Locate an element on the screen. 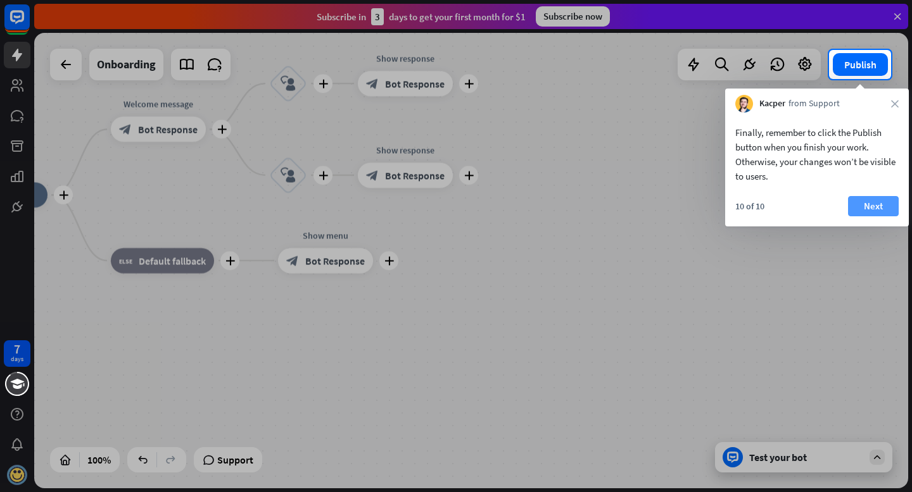  span: from Support is located at coordinates (813, 104).